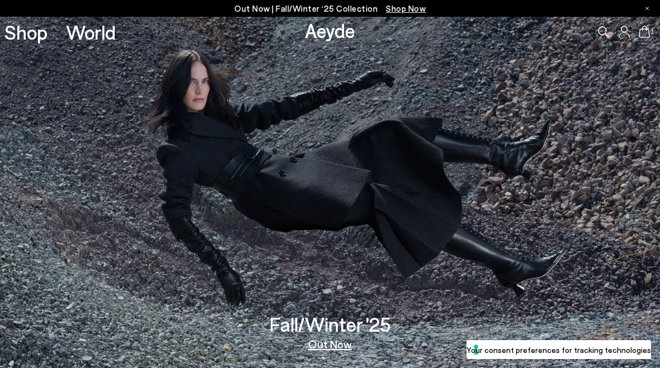  Describe the element at coordinates (652, 32) in the screenshot. I see `span: 1` at that location.